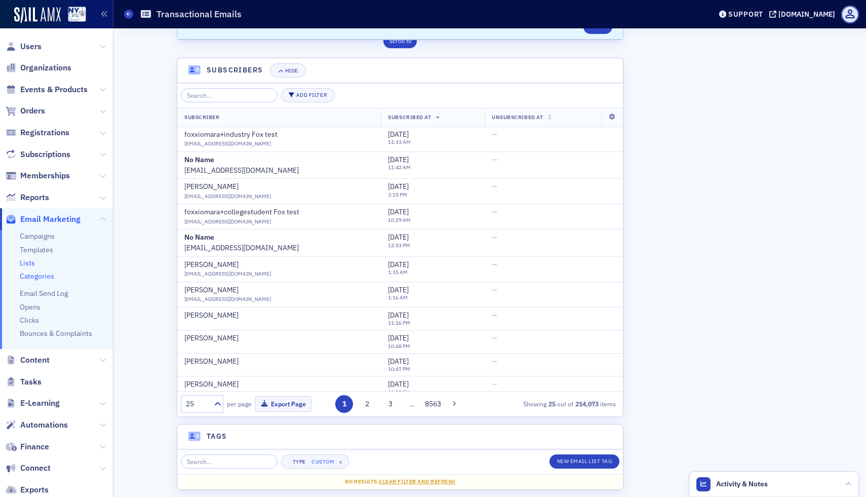 The height and width of the screenshot is (497, 866). I want to click on time: 11:42 AM, so click(399, 167).